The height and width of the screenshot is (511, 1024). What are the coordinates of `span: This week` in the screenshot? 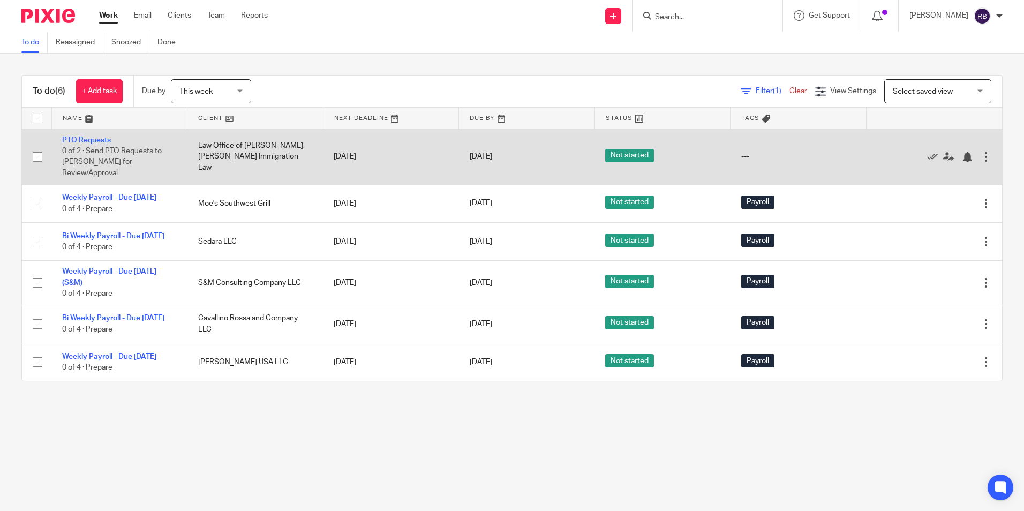 It's located at (196, 92).